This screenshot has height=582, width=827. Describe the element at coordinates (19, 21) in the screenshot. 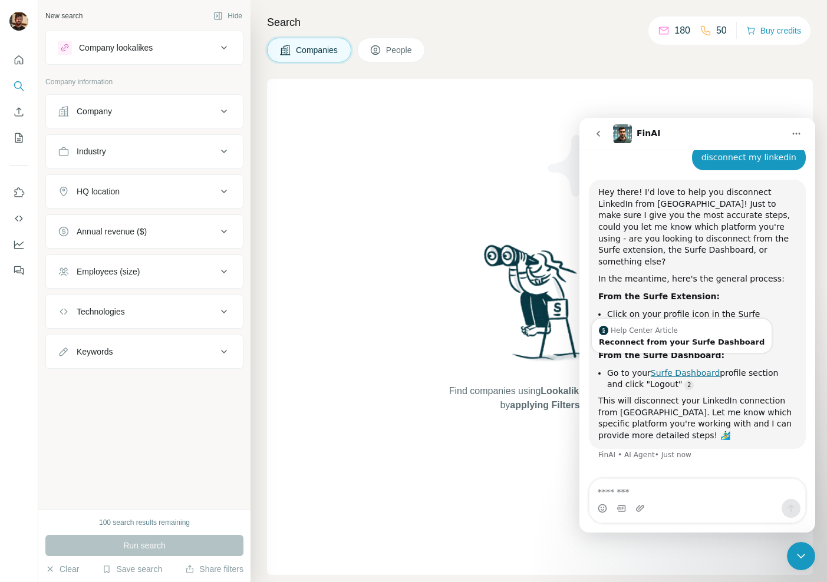

I see `img: Avatar` at that location.